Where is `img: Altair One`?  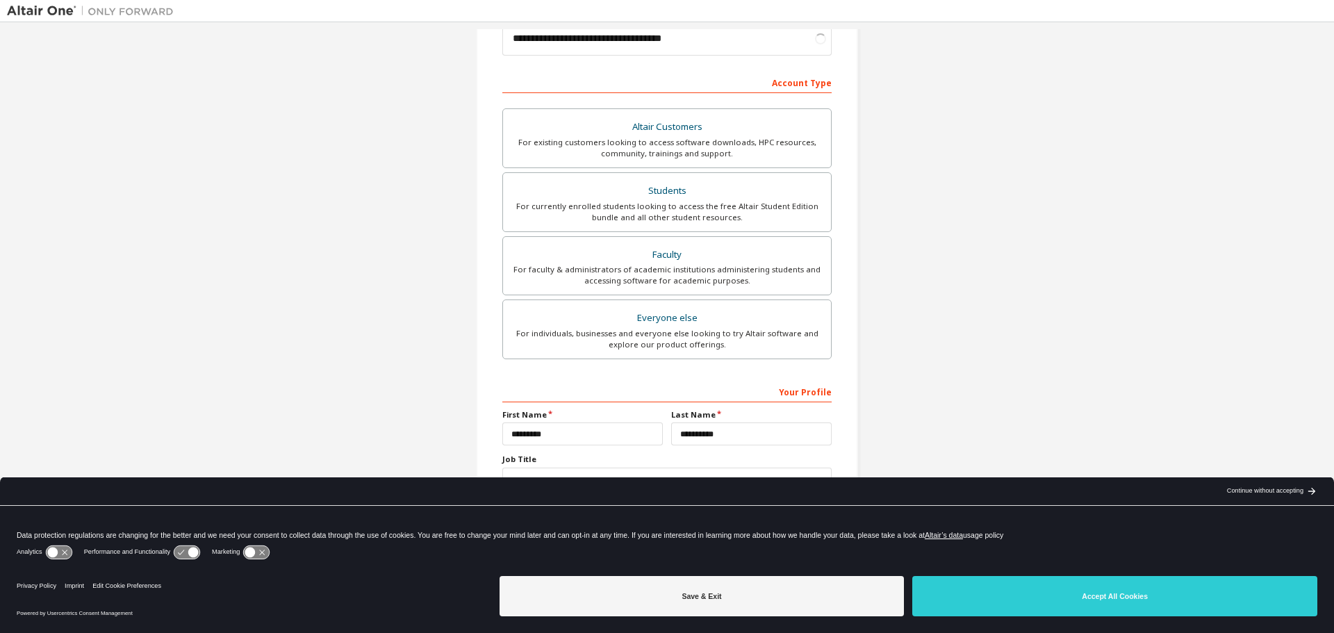
img: Altair One is located at coordinates (94, 11).